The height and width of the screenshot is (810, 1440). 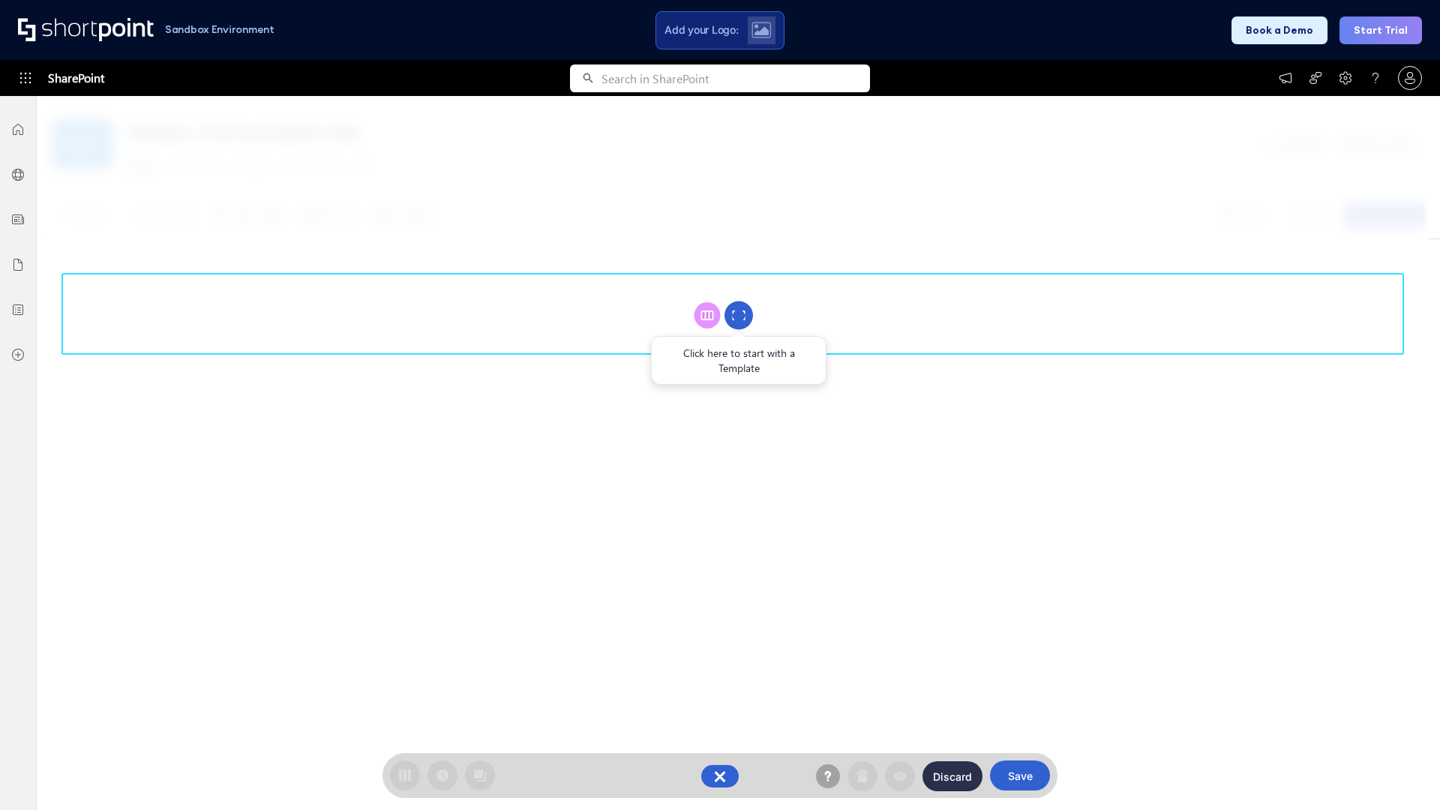 I want to click on span: SharePoint, so click(x=76, y=78).